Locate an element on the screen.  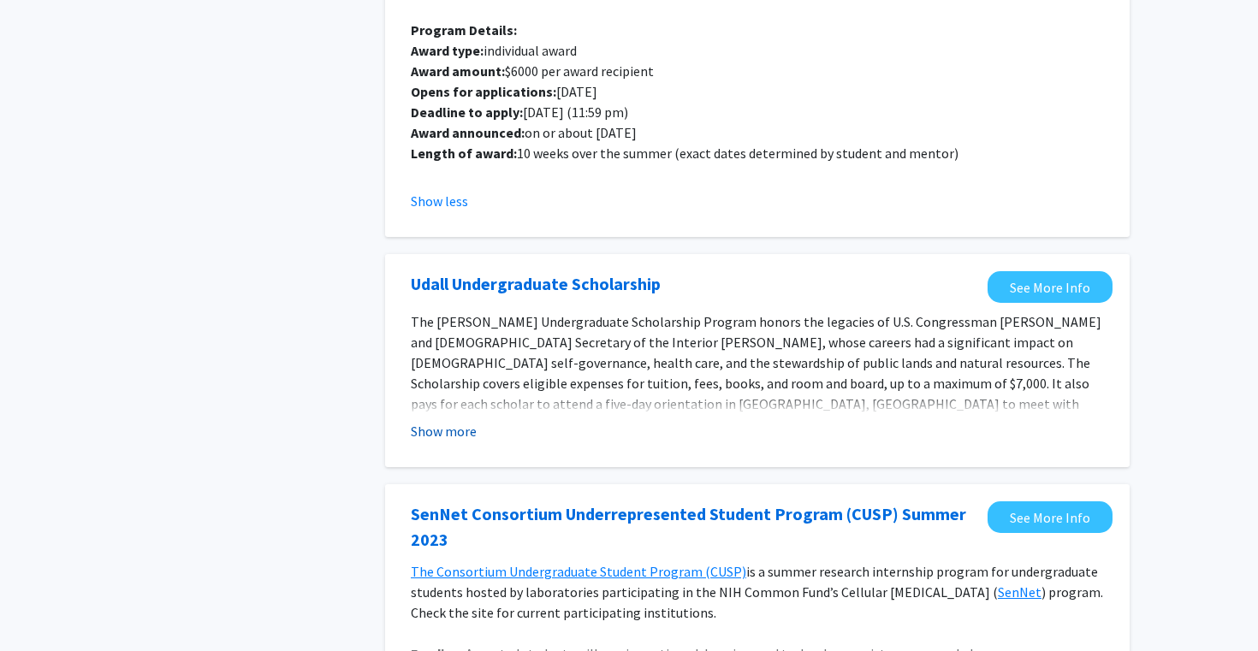
button: Show more is located at coordinates (443, 431).